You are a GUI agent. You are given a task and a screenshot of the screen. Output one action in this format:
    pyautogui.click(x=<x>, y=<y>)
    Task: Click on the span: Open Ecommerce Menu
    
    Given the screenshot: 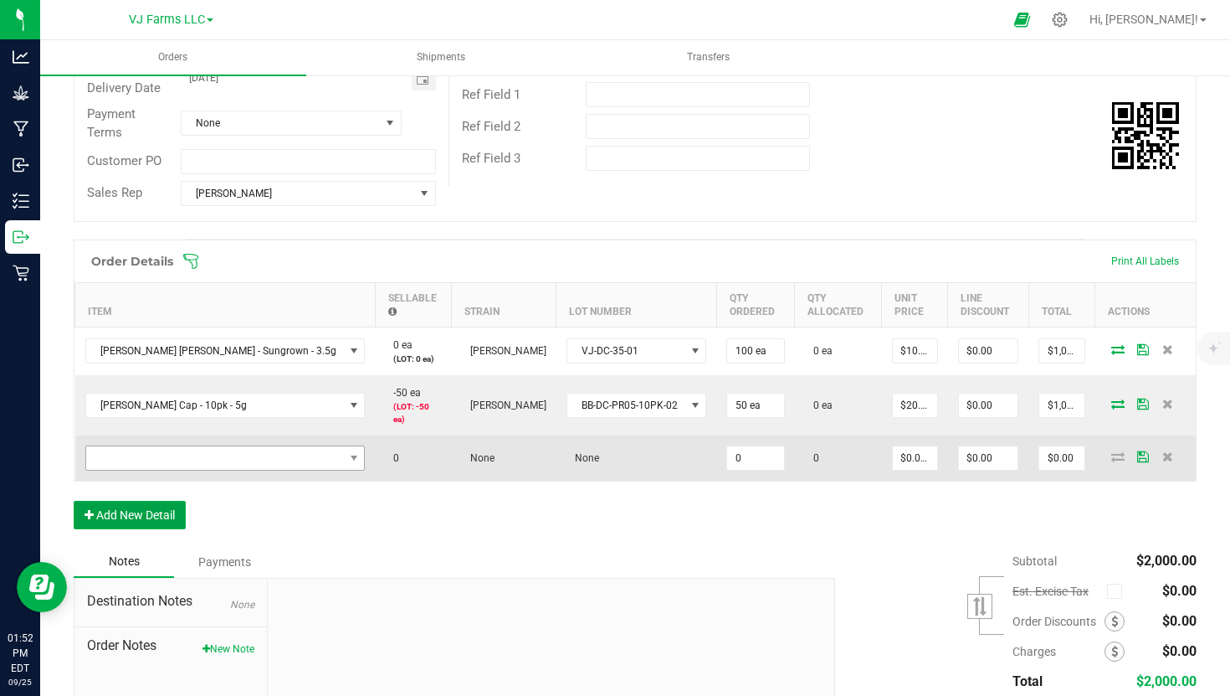 What is the action you would take?
    pyautogui.click(x=1022, y=19)
    